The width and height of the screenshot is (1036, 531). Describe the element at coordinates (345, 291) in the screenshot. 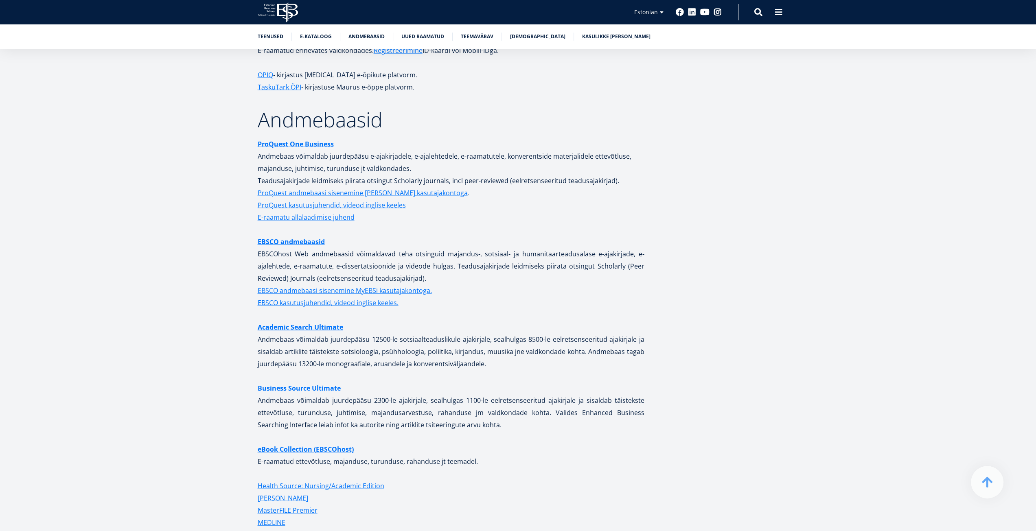

I see `a: EBSCO andmebaasi sisenemine MyEBSi kasutajakontoga.` at that location.